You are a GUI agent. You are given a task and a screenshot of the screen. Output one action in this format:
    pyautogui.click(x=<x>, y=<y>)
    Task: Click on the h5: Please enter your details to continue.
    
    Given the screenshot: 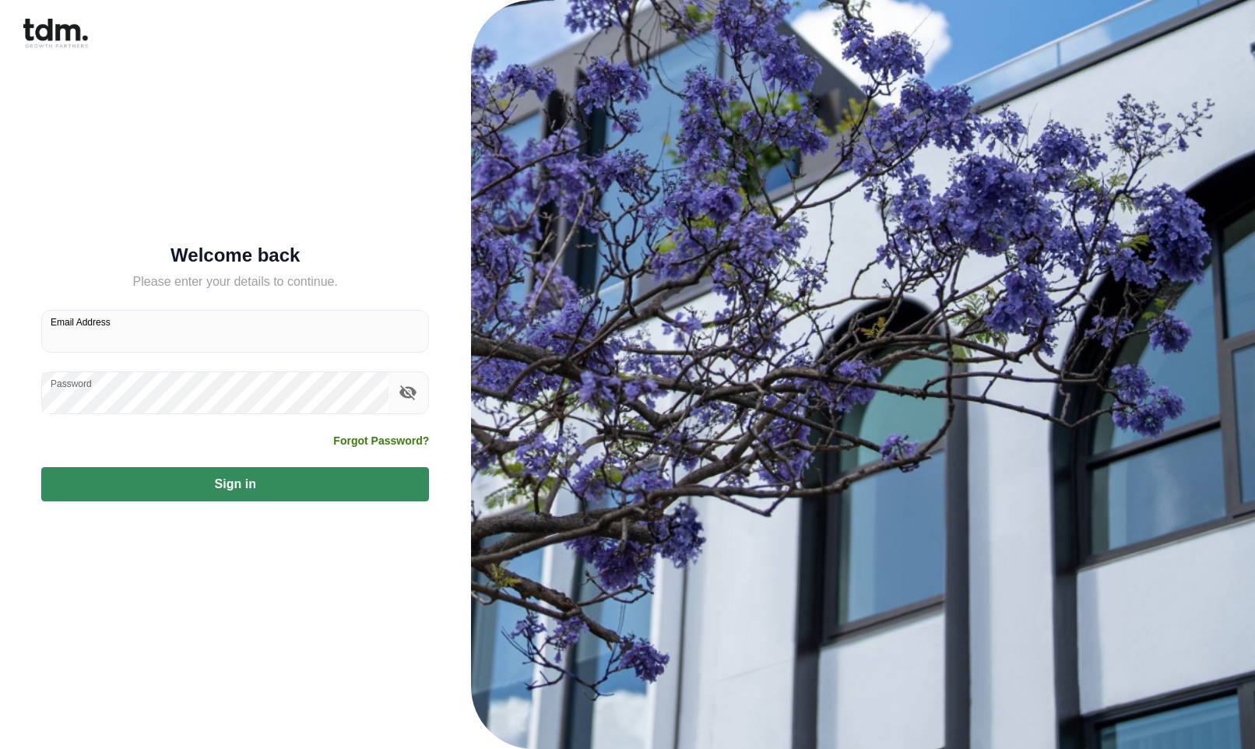 What is the action you would take?
    pyautogui.click(x=235, y=282)
    